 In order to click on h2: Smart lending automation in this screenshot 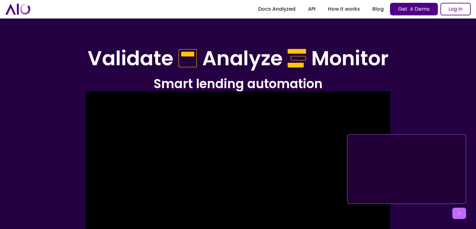, I will do `click(238, 84)`.